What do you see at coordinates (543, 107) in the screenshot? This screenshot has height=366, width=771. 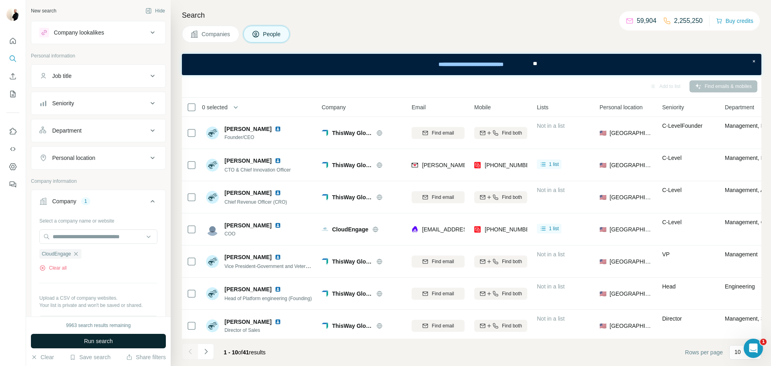 I see `span: Lists` at bounding box center [543, 107].